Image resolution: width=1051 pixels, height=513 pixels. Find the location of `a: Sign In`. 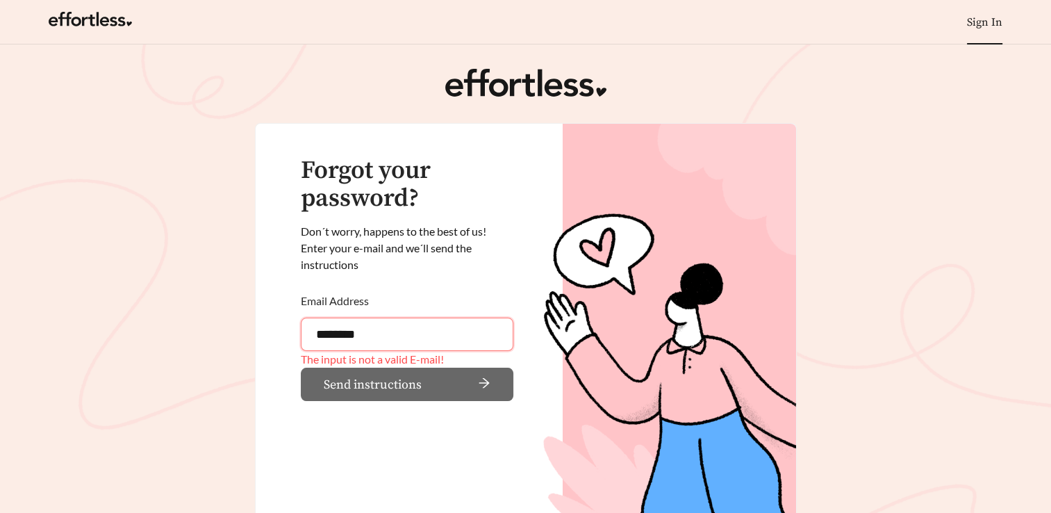

a: Sign In is located at coordinates (984, 22).